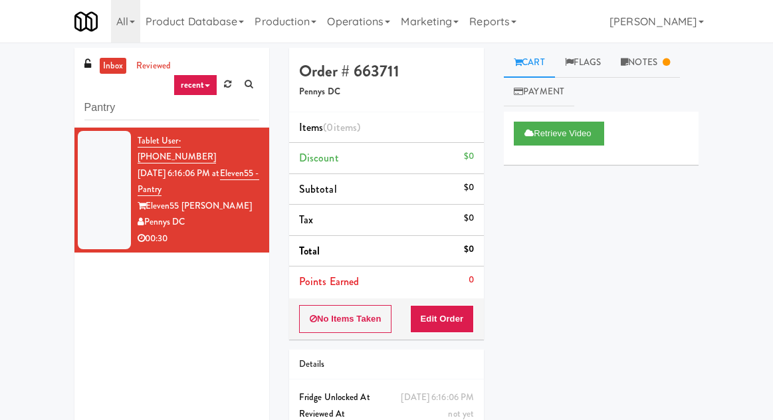 This screenshot has height=420, width=773. Describe the element at coordinates (318, 189) in the screenshot. I see `span: Subtotal` at that location.